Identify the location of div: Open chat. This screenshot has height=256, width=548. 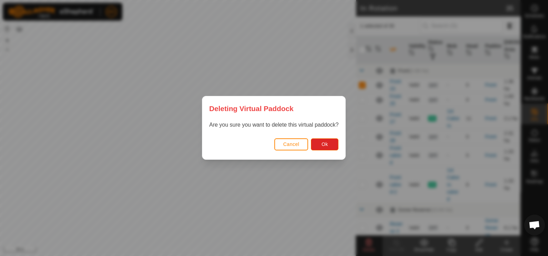
(534, 225).